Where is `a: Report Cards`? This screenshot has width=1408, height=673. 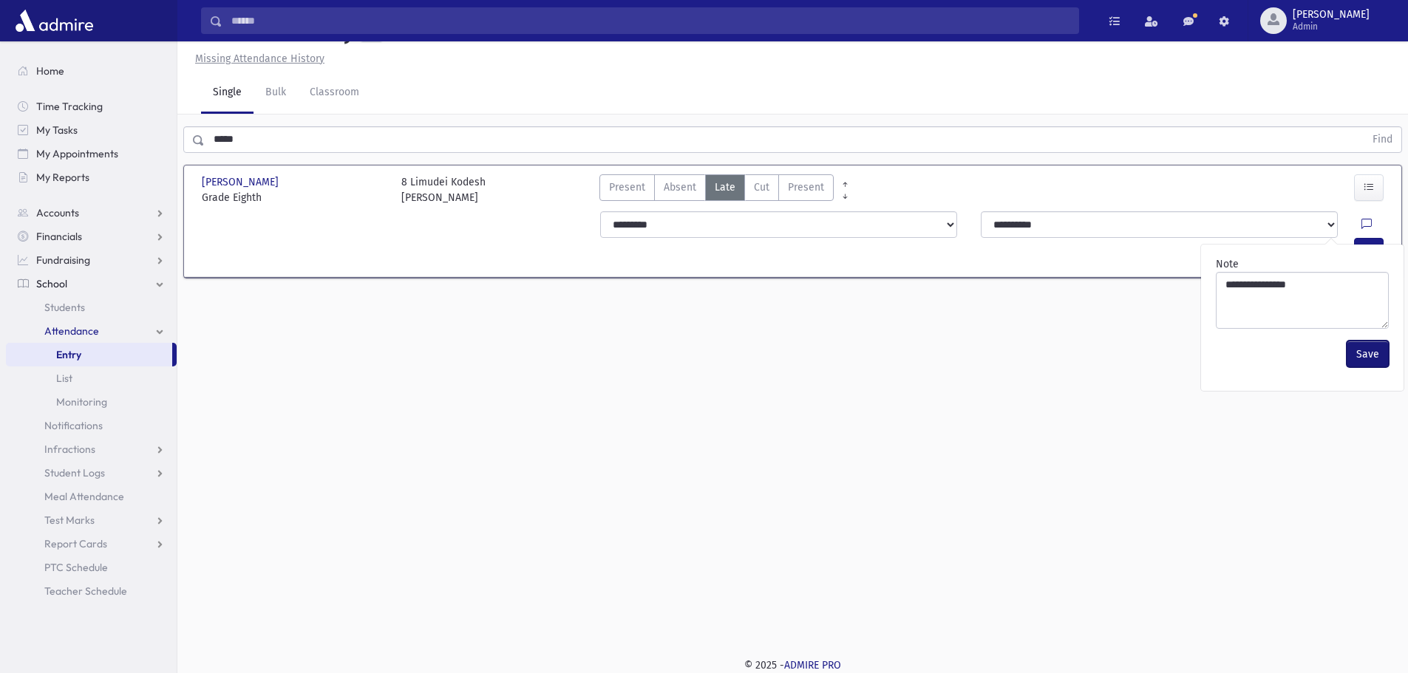 a: Report Cards is located at coordinates (91, 544).